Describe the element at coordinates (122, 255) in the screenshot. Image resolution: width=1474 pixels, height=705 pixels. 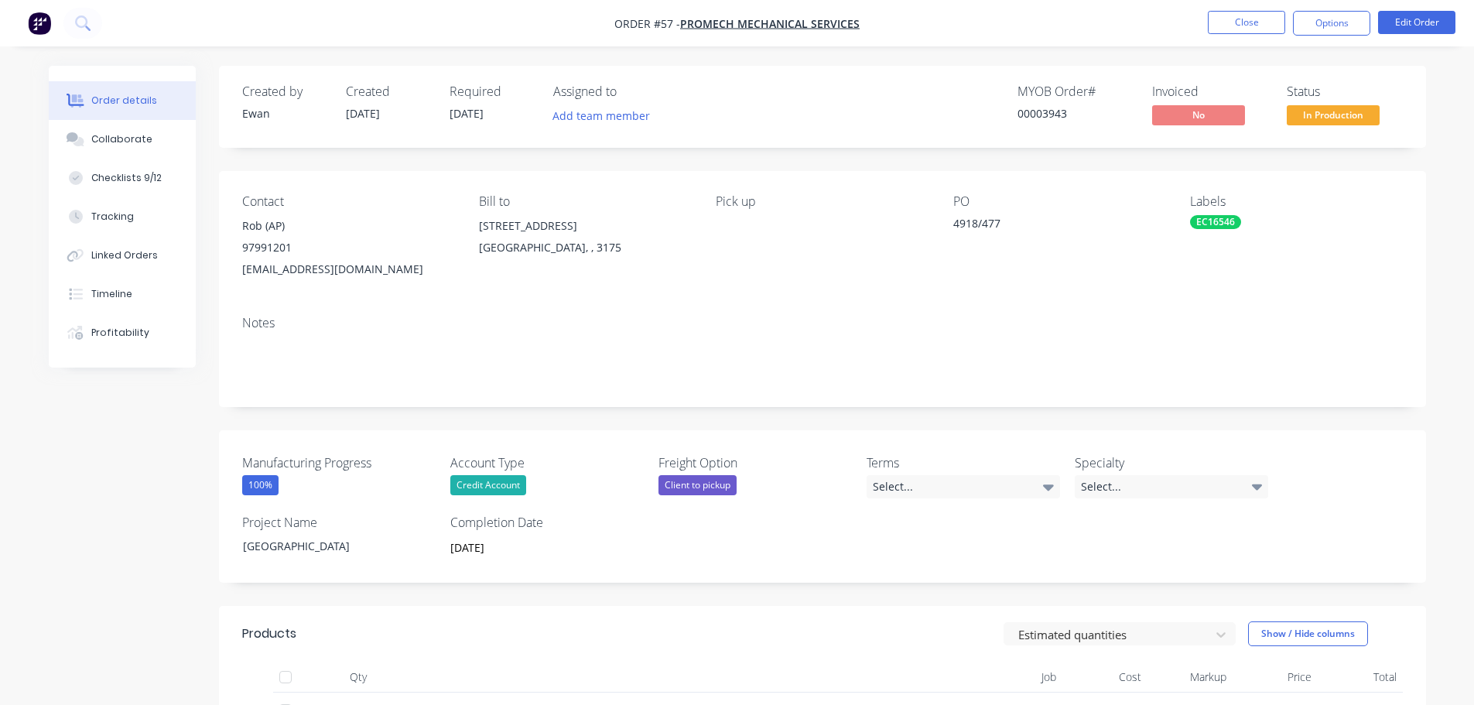
I see `button: Linked Orders` at that location.